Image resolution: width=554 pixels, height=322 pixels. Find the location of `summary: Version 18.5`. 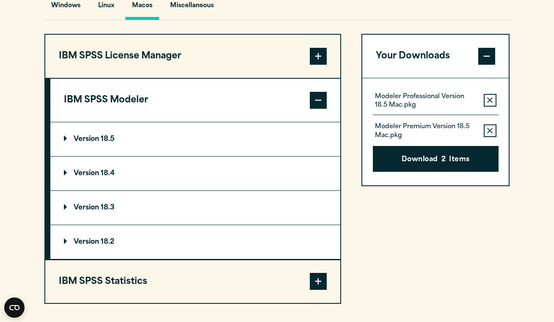

summary: Version 18.5 is located at coordinates (195, 139).